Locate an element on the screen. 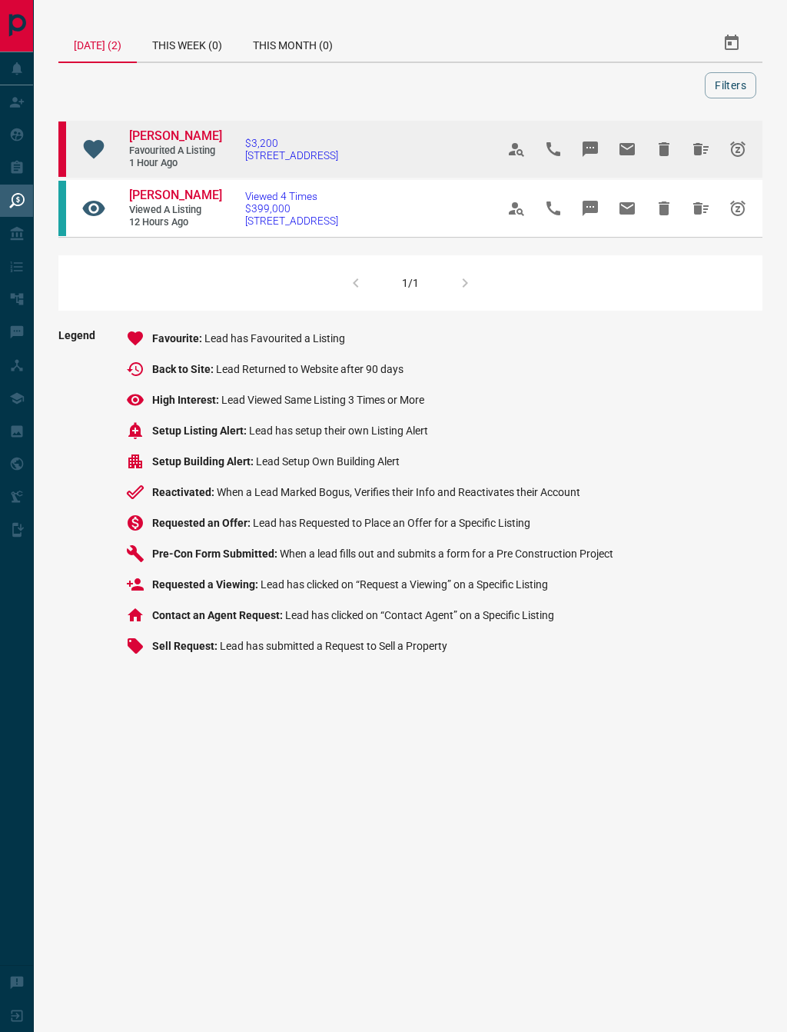 The image size is (787, 1032). span: Viewed 4 Times is located at coordinates (291, 196).